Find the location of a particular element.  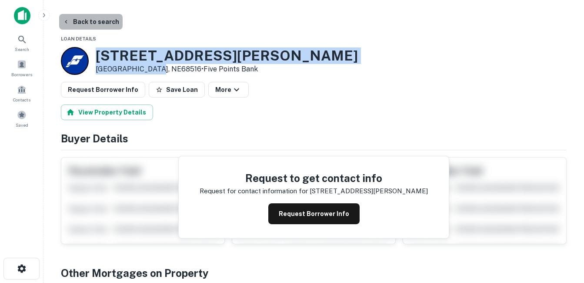

a: Borrowers is located at coordinates (22, 68).